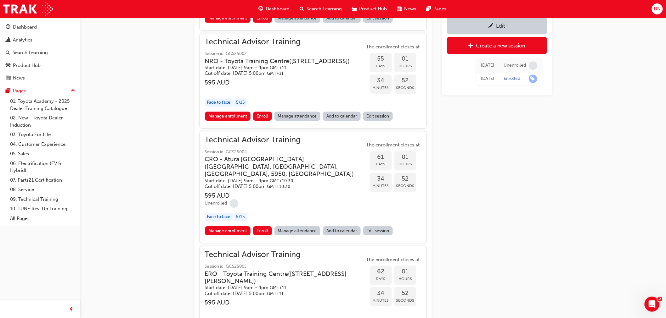  Describe the element at coordinates (262, 231) in the screenshot. I see `button: Enroll` at that location.